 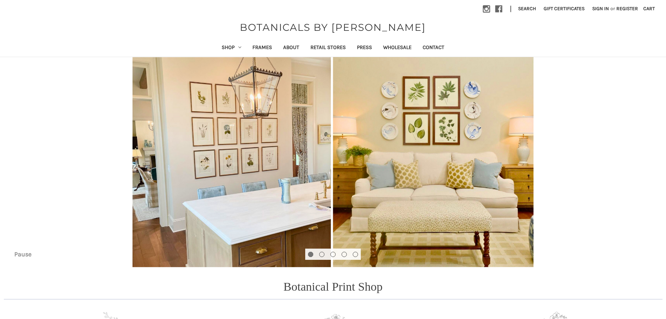 I want to click on span: Go to slide 5 of 5, so click(x=355, y=261).